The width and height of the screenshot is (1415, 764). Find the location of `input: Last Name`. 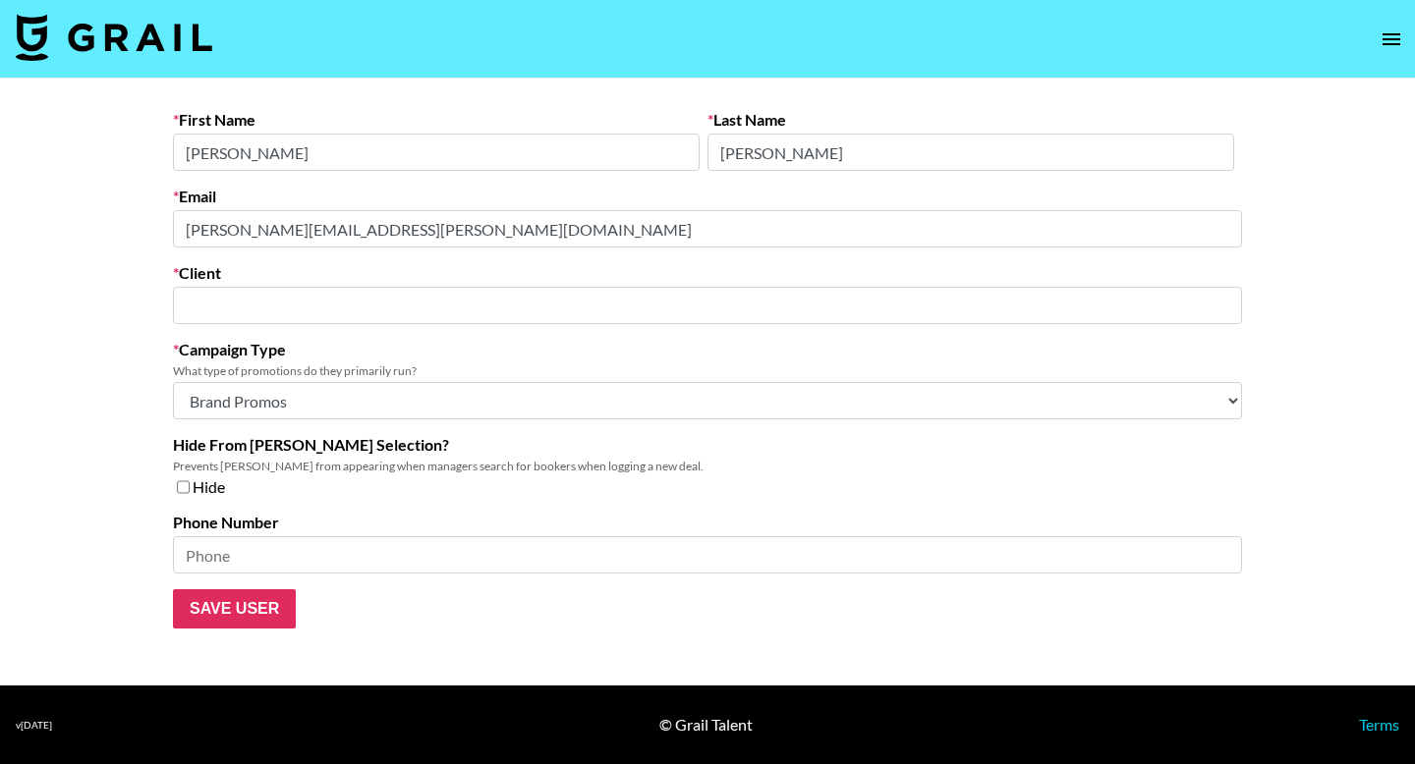

input: Last Name is located at coordinates (971, 152).